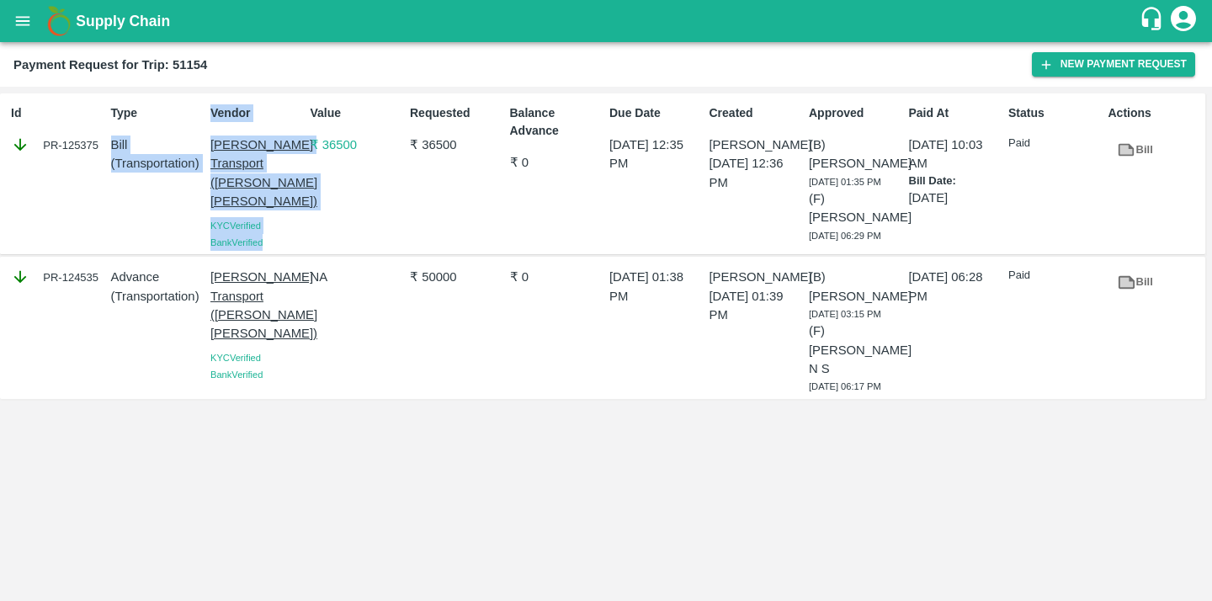  Describe the element at coordinates (257, 113) in the screenshot. I see `p: Vendor` at that location.